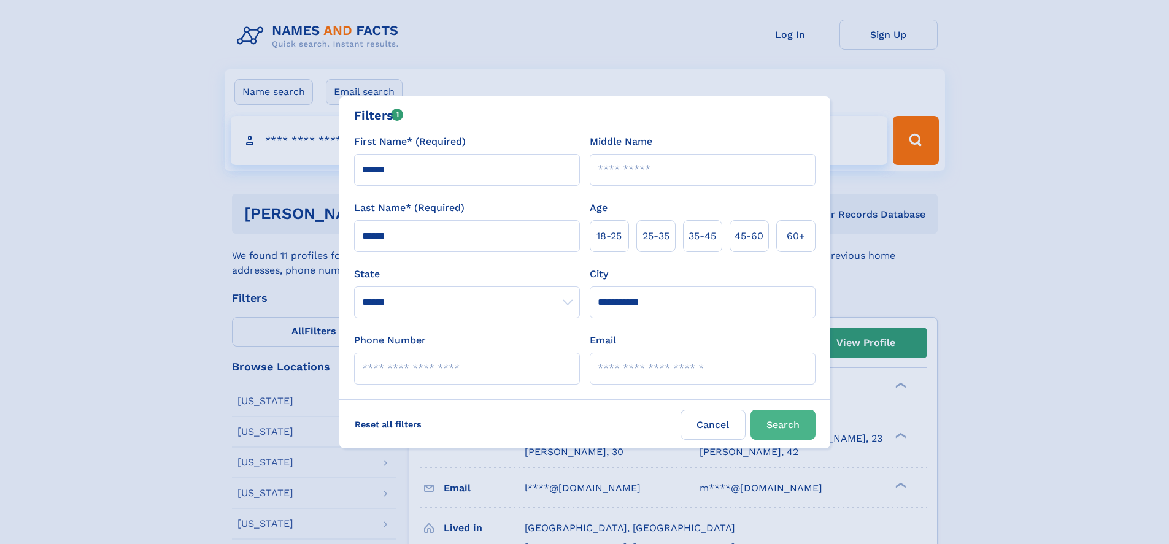 This screenshot has height=544, width=1169. I want to click on label: Email, so click(603, 341).